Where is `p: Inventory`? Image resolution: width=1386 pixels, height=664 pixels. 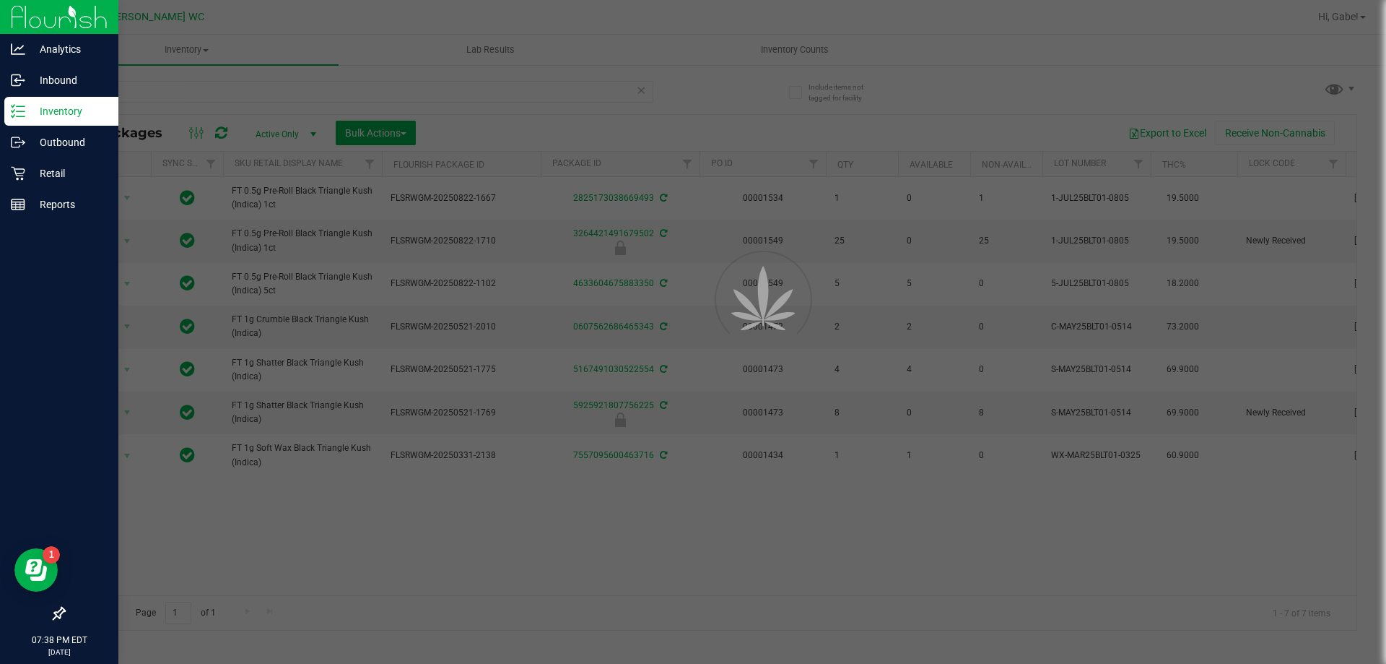
p: Inventory is located at coordinates (69, 111).